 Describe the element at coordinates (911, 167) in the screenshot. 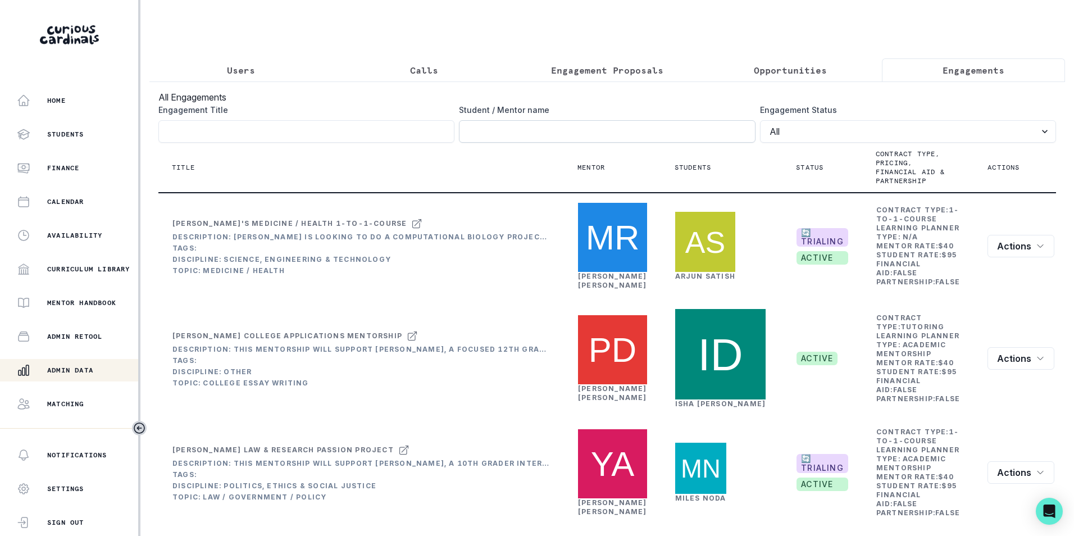

I see `p: Contract type, pricing, financial aid & partnership` at that location.